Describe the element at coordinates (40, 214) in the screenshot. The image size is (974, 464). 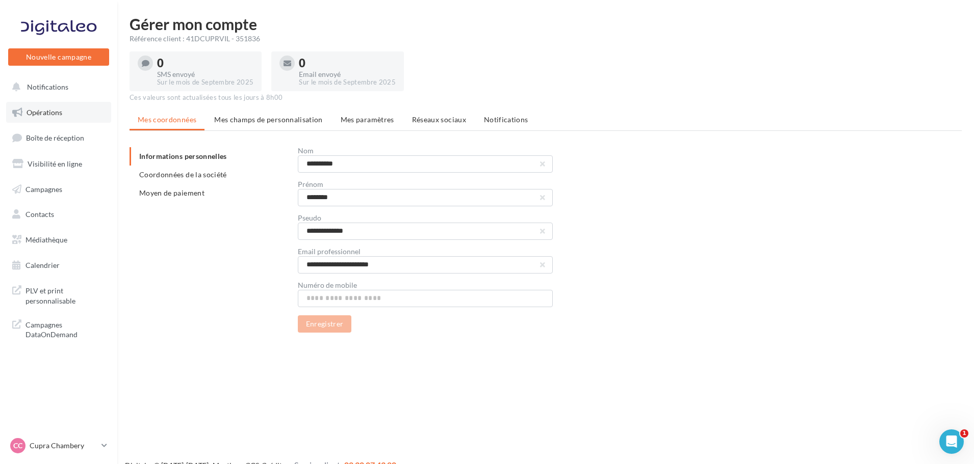
I see `span: Contacts` at that location.